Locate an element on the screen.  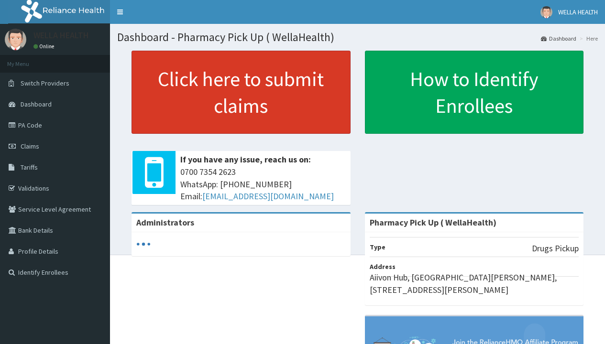
svg: audio-loading is located at coordinates (144, 244).